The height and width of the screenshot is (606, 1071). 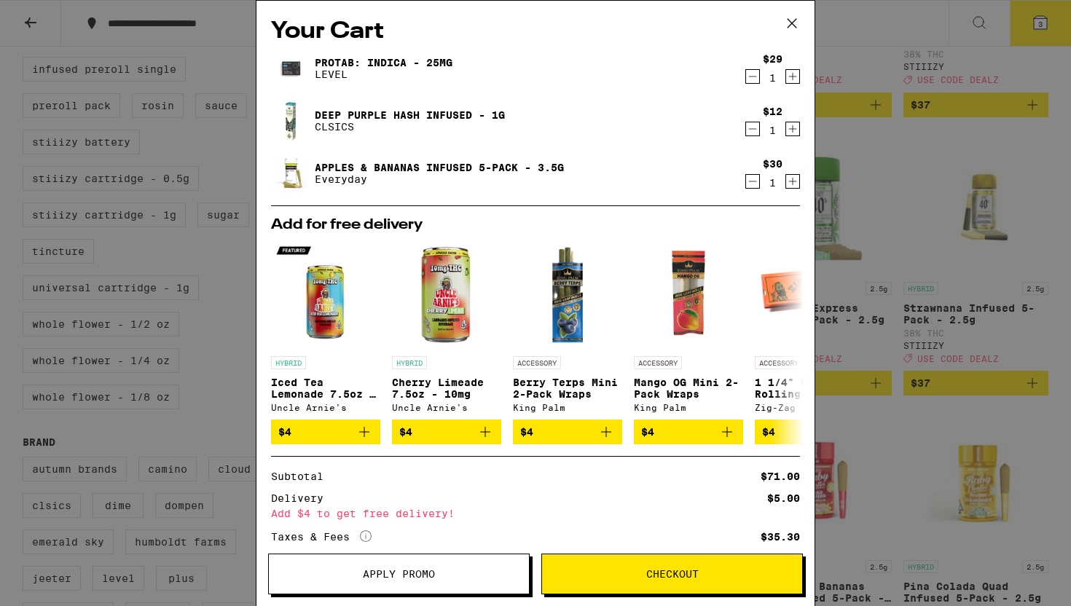 What do you see at coordinates (302, 499) in the screenshot?
I see `div: Delivery` at bounding box center [302, 499].